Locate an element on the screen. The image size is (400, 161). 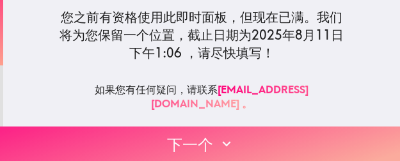
font: 下午1:06 is located at coordinates (156, 52).